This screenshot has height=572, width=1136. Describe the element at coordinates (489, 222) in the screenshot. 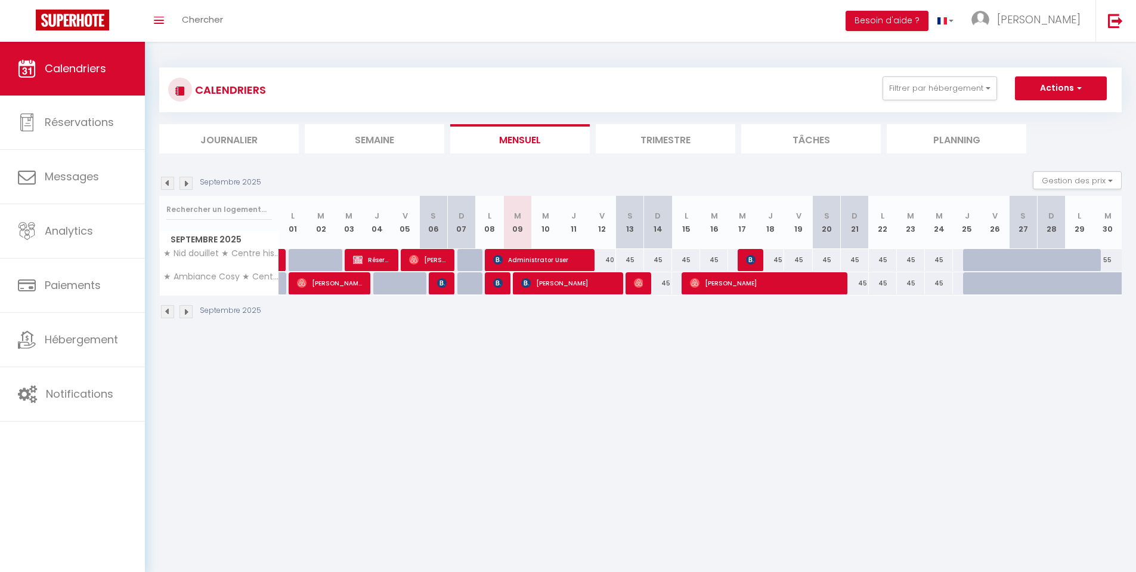

I see `th: 08` at that location.